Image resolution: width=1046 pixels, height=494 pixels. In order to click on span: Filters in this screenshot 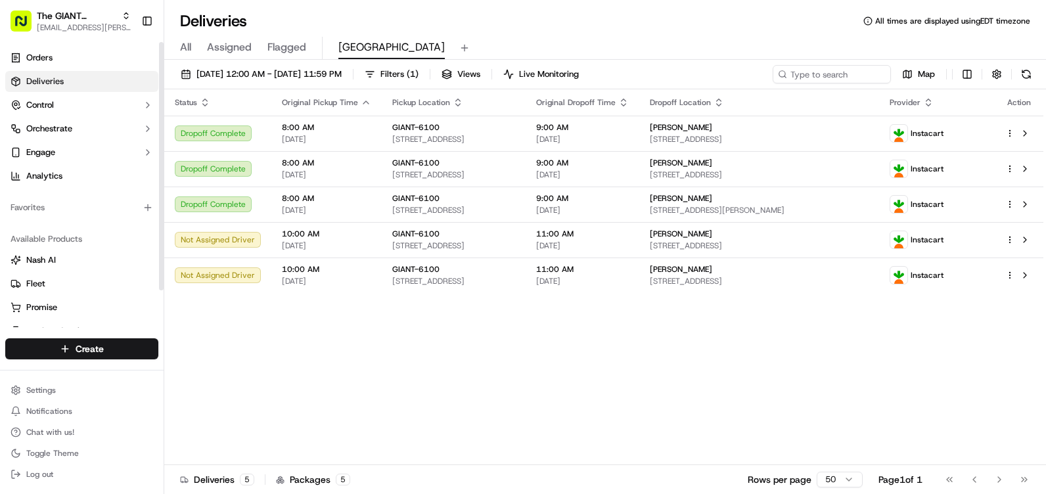, I will do `click(400, 74)`.